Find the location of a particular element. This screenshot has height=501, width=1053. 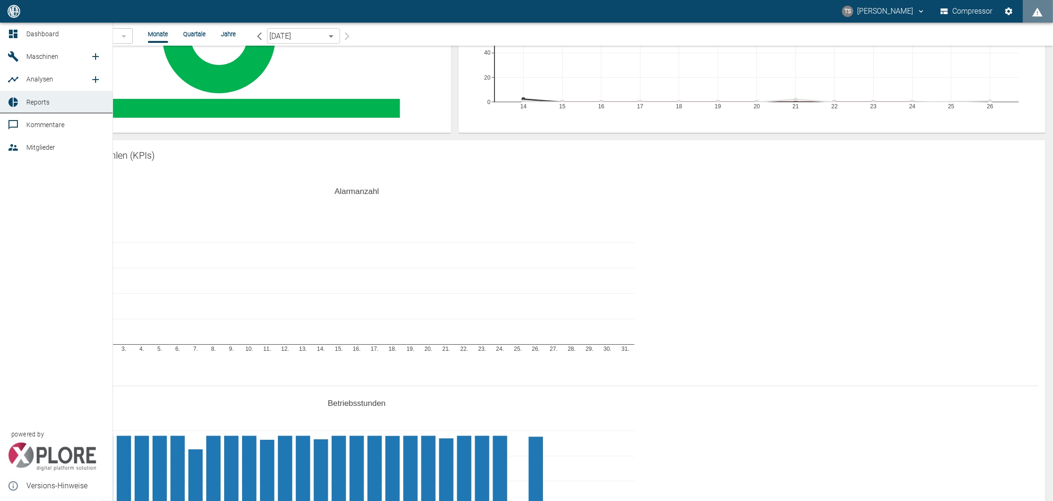

li: Jahre is located at coordinates (228, 34).